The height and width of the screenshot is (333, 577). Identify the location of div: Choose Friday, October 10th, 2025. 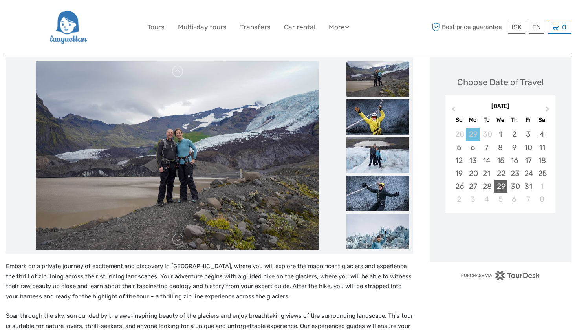
(528, 147).